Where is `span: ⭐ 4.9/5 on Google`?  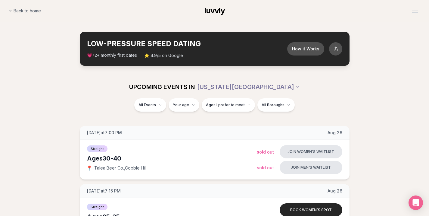
span: ⭐ 4.9/5 on Google is located at coordinates (164, 55).